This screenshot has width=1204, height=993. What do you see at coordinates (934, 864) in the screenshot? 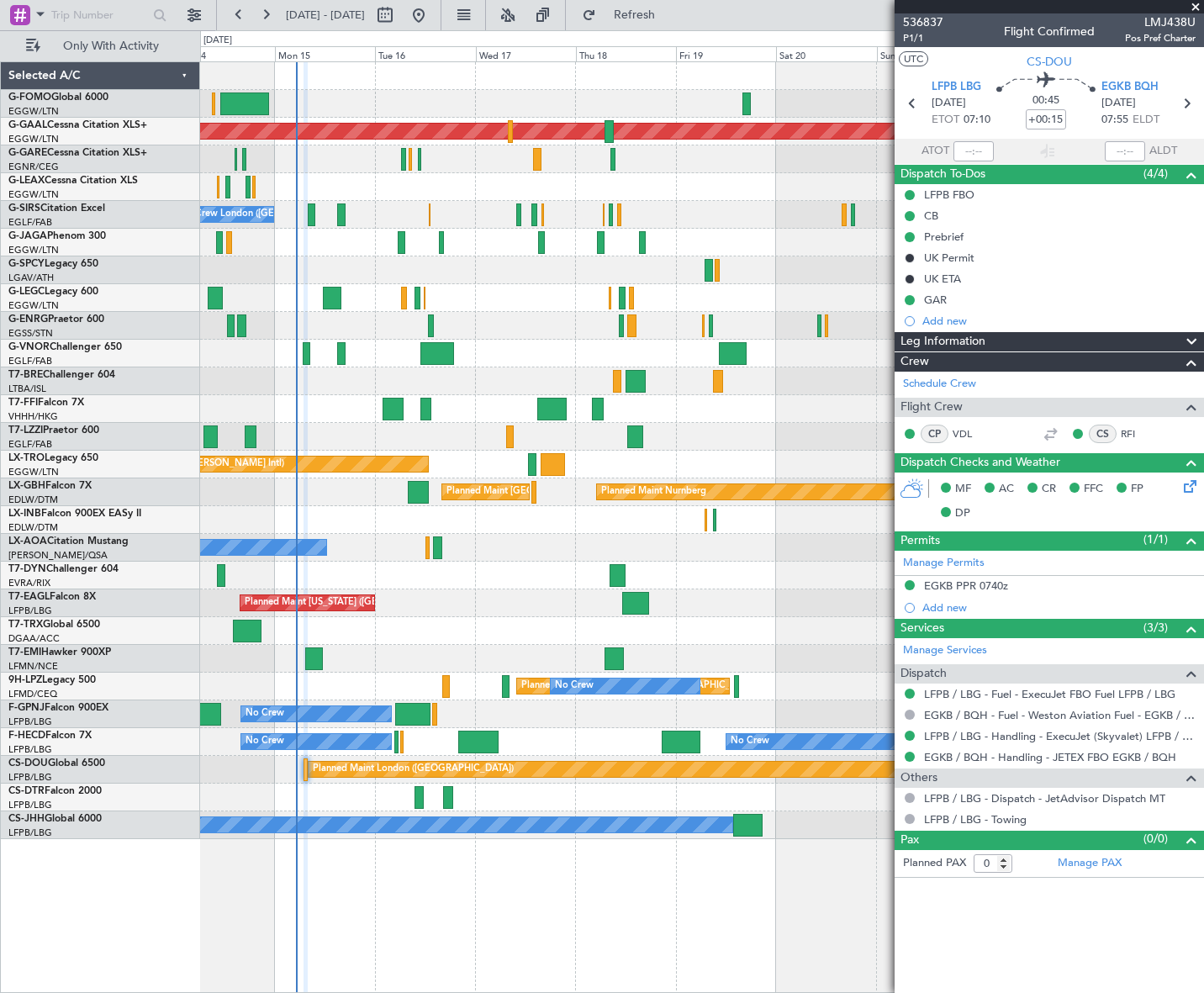
I see `label: Planned PAX` at bounding box center [934, 864].